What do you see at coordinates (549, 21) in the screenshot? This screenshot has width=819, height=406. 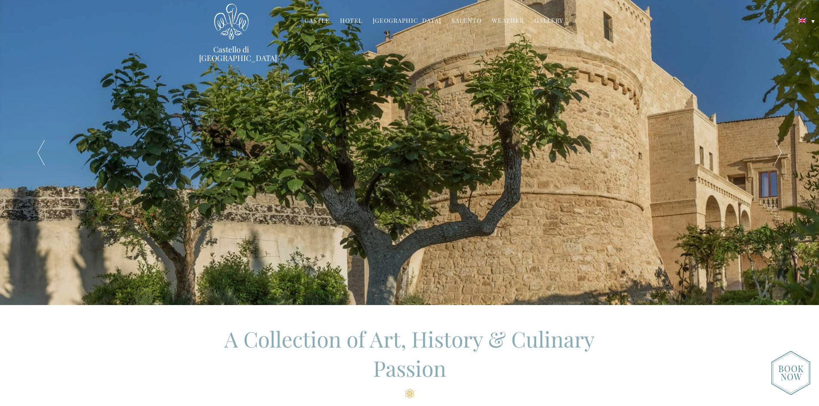 I see `a: Gallery` at bounding box center [549, 21].